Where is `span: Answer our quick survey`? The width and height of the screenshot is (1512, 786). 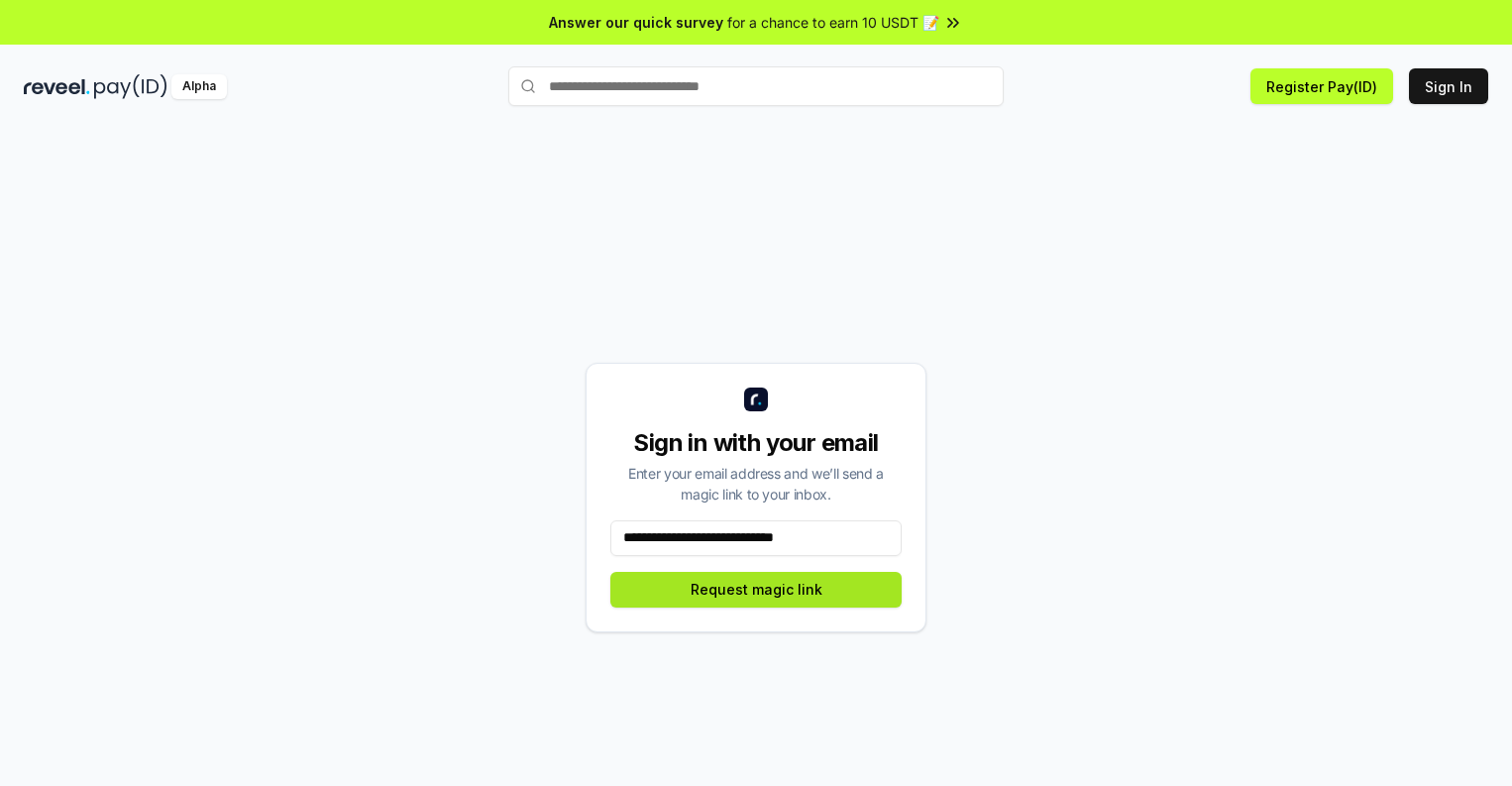
span: Answer our quick survey is located at coordinates (636, 22).